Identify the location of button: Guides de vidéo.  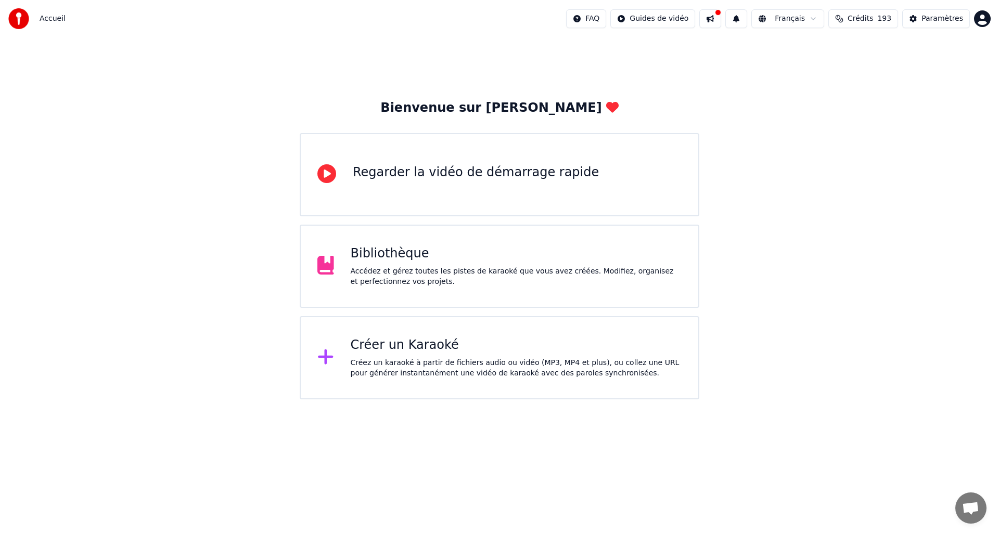
(653, 19).